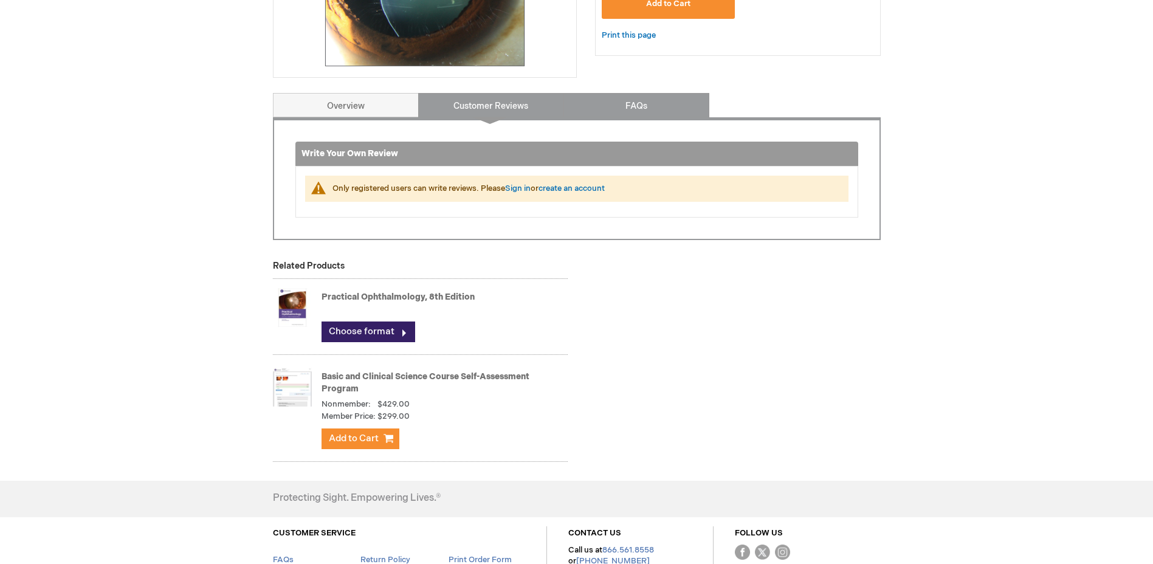 The image size is (1153, 564). I want to click on a: FAQs, so click(636, 105).